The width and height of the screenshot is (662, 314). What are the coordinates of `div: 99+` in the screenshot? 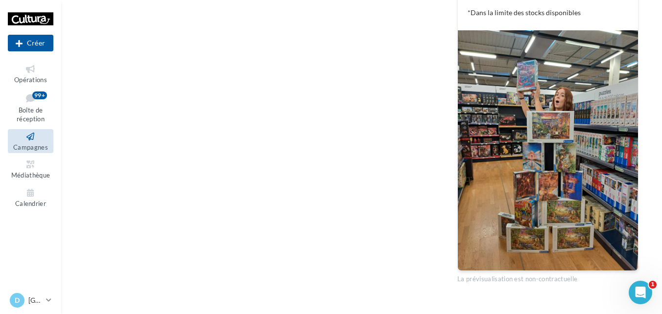 It's located at (40, 95).